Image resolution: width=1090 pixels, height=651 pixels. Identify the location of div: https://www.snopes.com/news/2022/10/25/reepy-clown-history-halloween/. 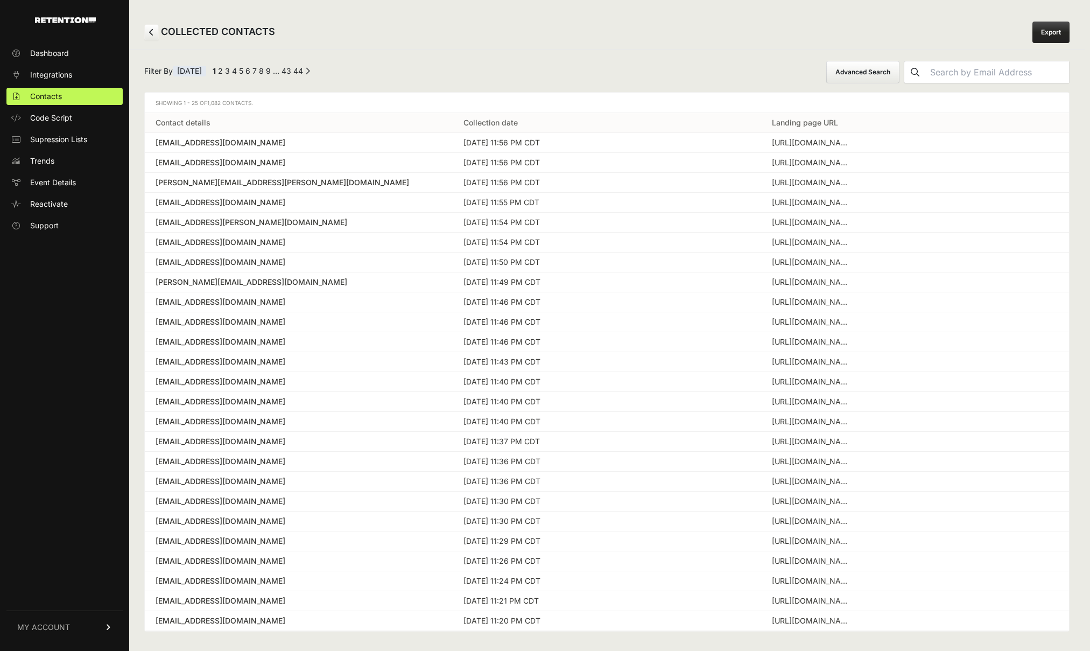
(813, 143).